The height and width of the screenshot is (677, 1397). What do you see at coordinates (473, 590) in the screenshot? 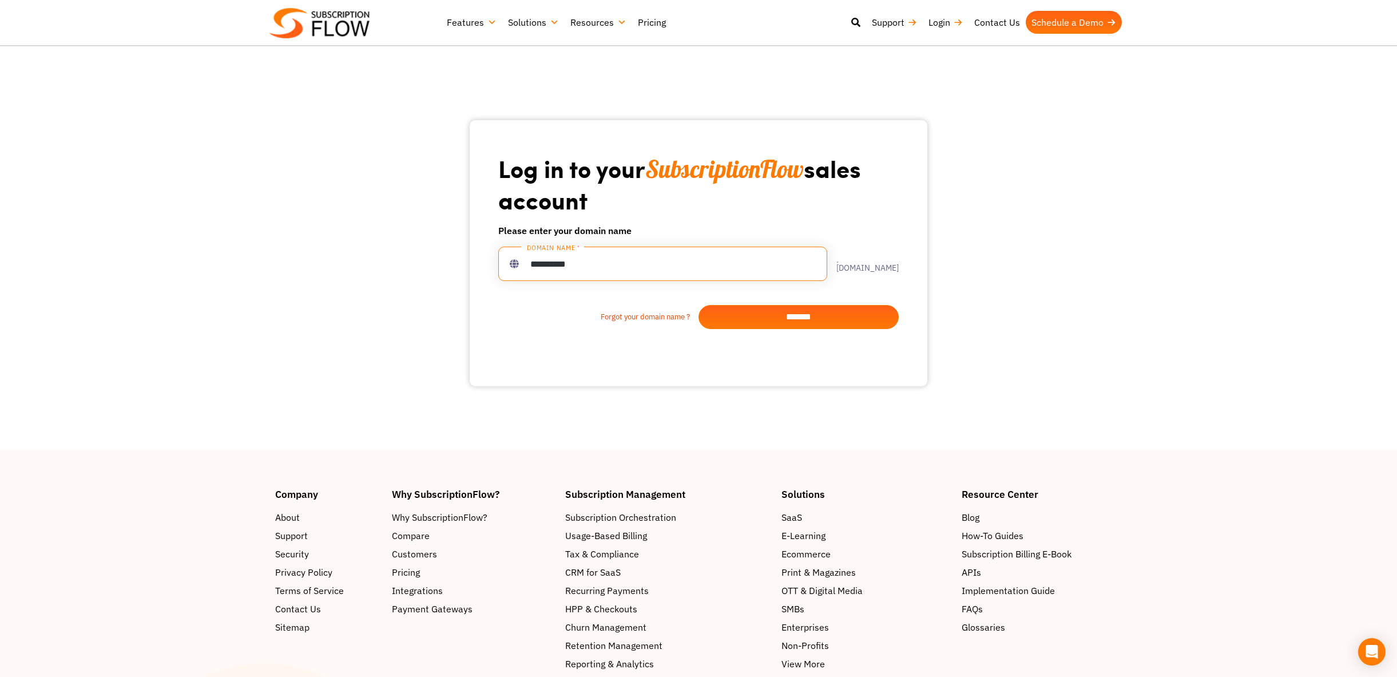
I see `a: Integrations` at bounding box center [473, 590].